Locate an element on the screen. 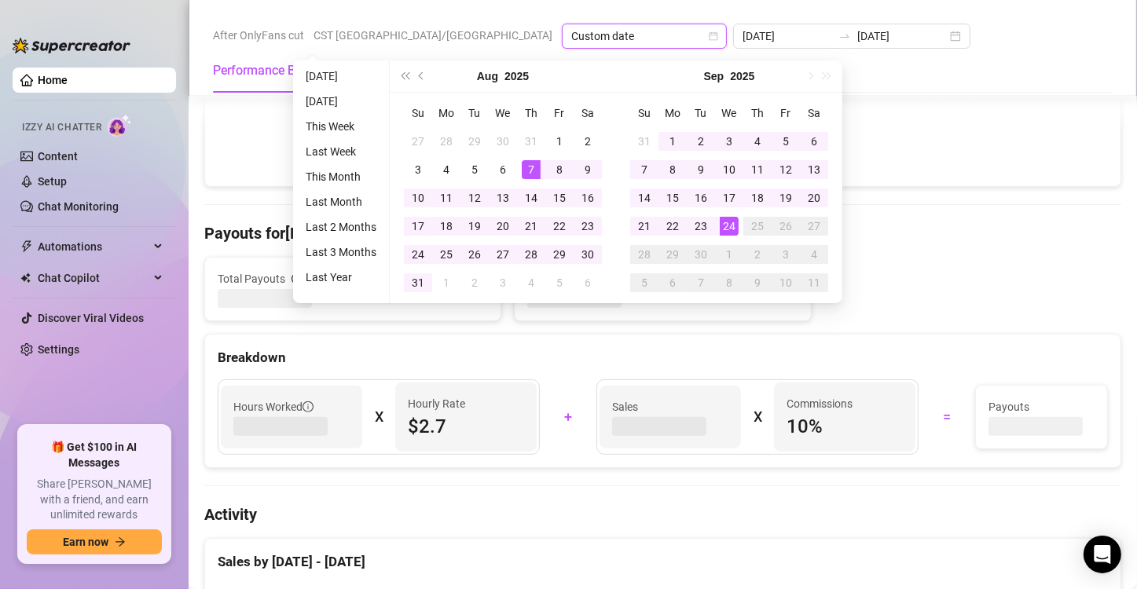  input: End date is located at coordinates (902, 36).